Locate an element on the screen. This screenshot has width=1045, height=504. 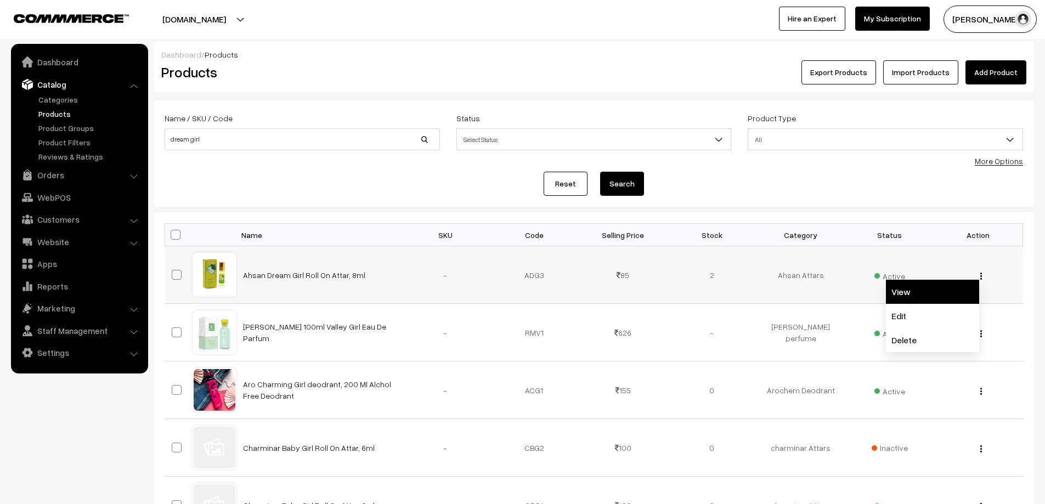
a: Charminar Baby Girl Roll On Attar, 6ml is located at coordinates (309, 448).